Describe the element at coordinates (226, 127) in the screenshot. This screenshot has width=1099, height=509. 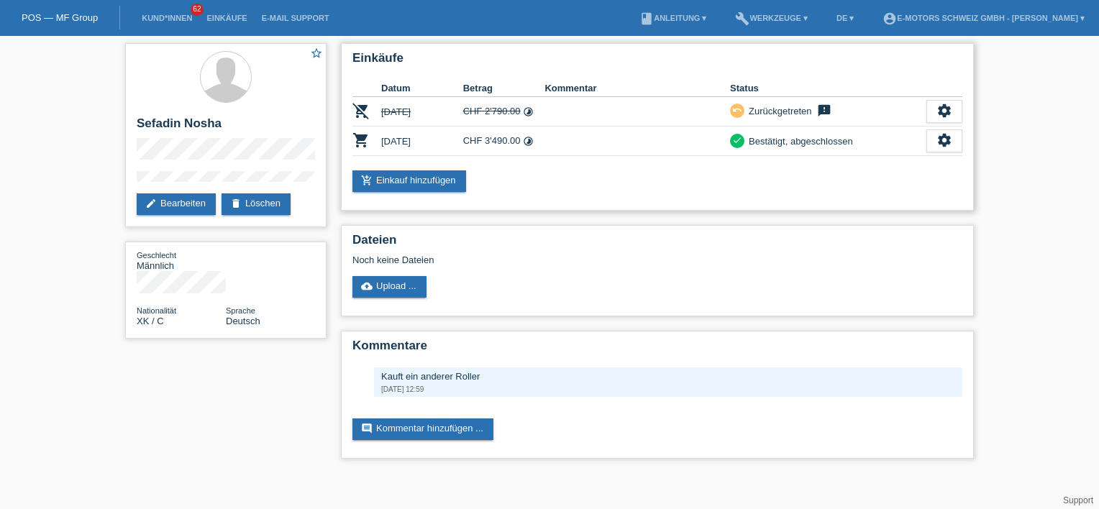
I see `h2: Sefadin Nosha` at that location.